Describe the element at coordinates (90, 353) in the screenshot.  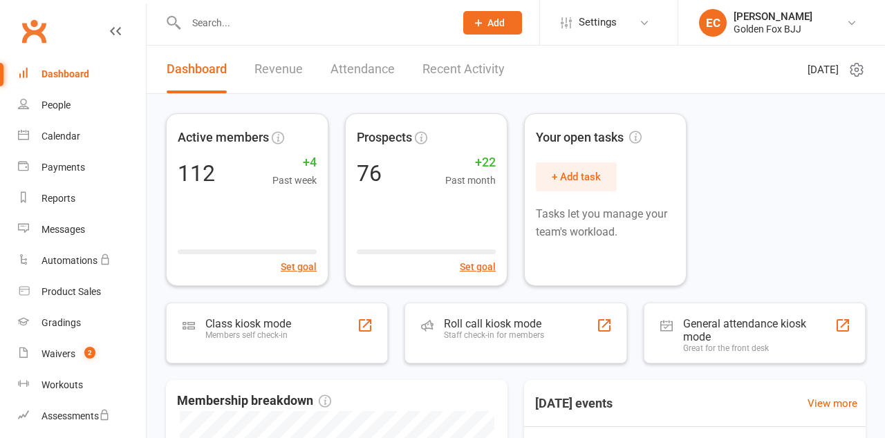
I see `span: 2` at that location.